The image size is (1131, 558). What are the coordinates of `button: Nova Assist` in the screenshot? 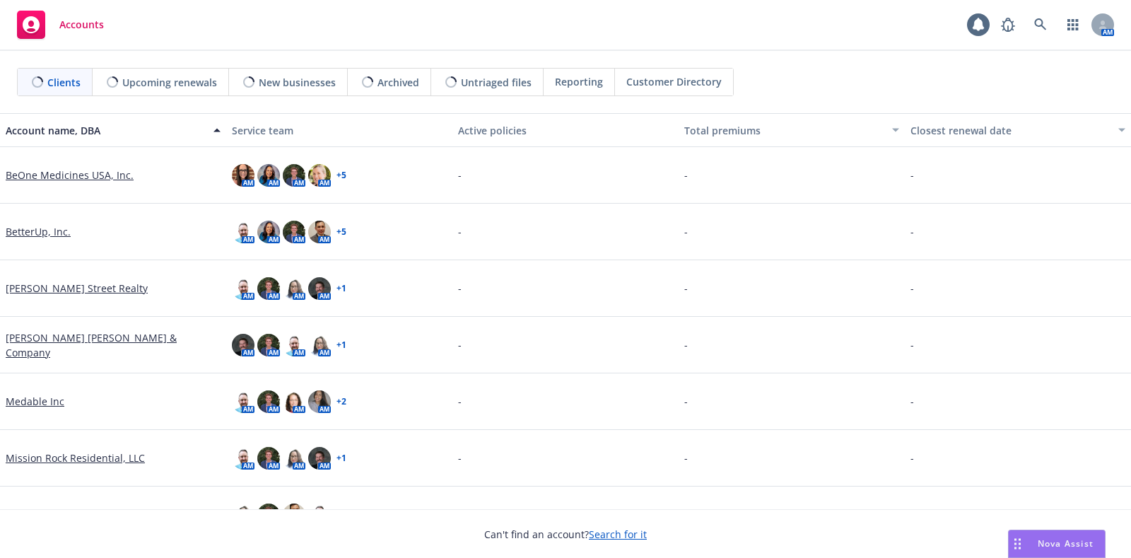 It's located at (1057, 544).